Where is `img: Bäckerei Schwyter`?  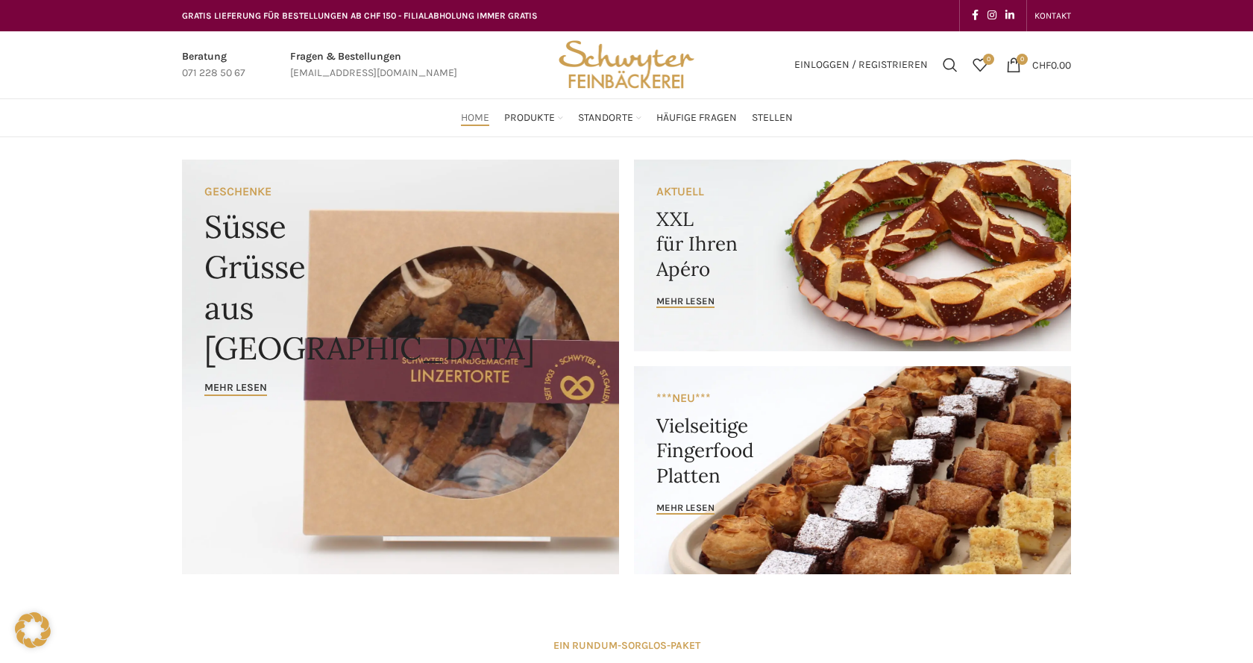 img: Bäckerei Schwyter is located at coordinates (627, 65).